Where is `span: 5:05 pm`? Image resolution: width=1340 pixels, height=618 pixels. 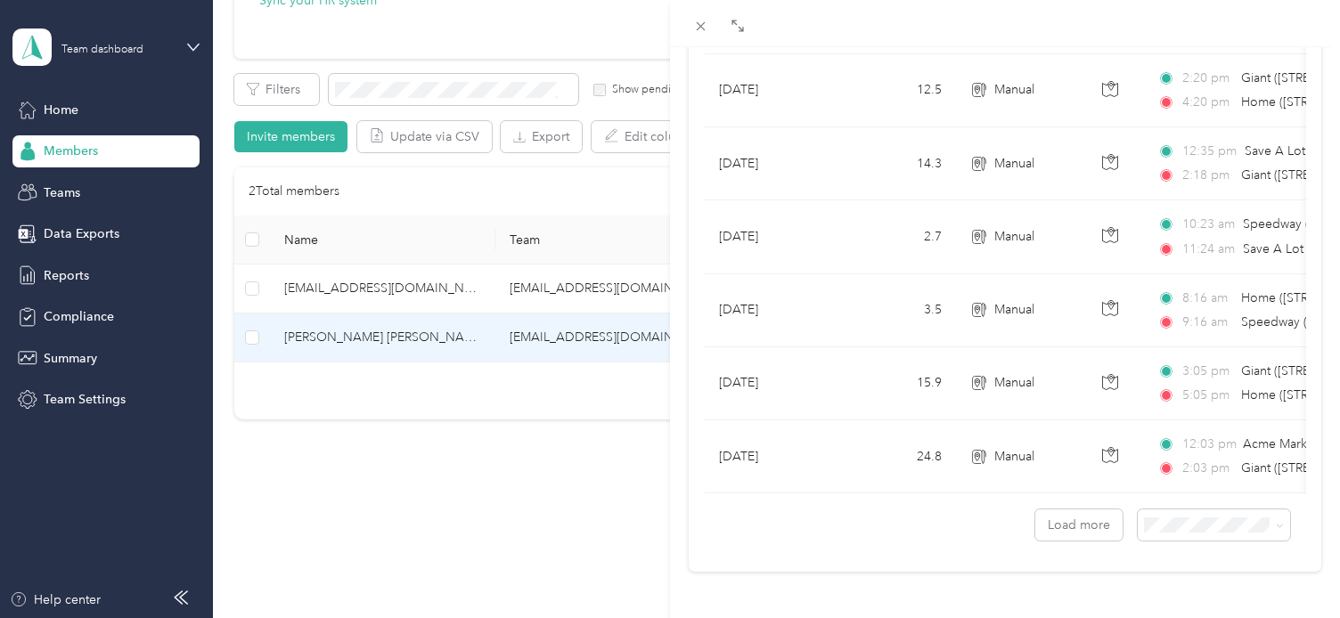 span: 5:05 pm is located at coordinates (1207, 395).